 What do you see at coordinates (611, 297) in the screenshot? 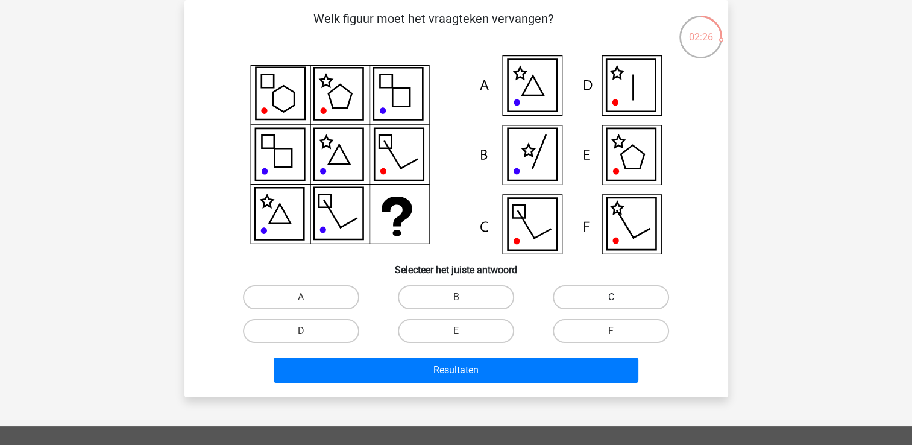
I see `label: C` at bounding box center [611, 297].